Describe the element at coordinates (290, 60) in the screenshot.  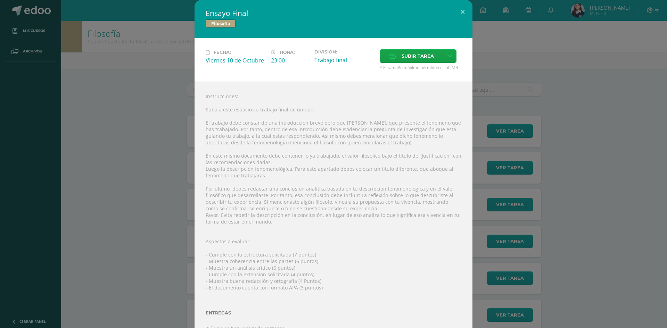
I see `div: 23:00` at that location.